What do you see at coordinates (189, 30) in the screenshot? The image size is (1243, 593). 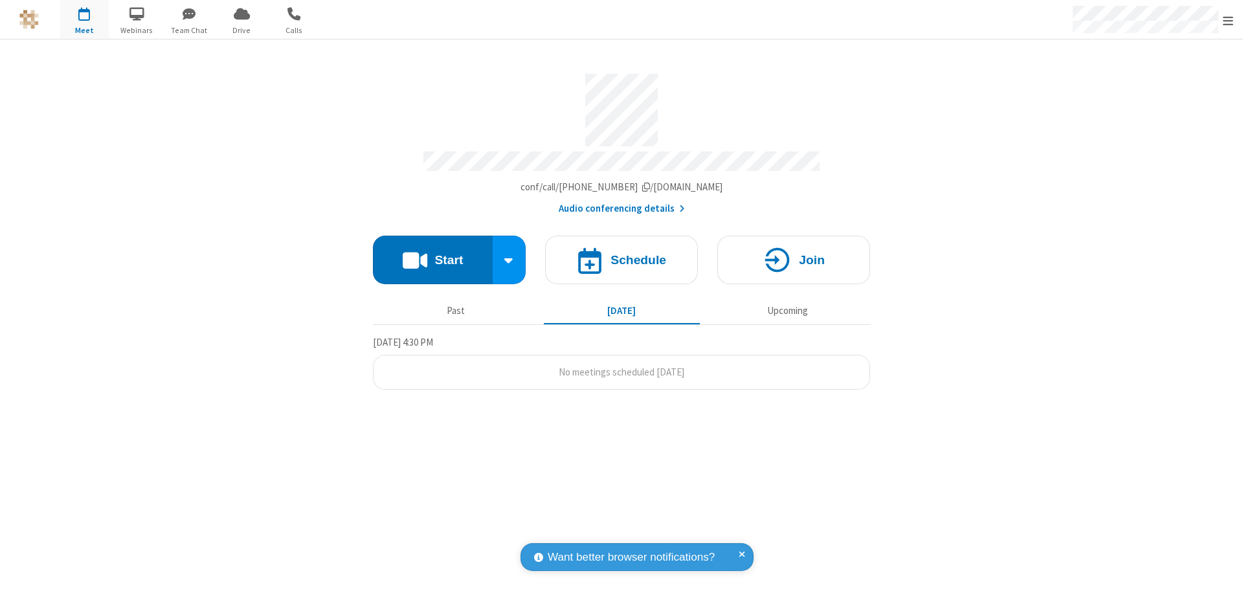 I see `span: Team Chat` at bounding box center [189, 30].